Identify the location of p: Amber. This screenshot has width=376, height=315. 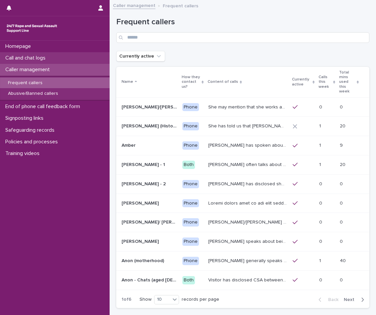
(129, 145).